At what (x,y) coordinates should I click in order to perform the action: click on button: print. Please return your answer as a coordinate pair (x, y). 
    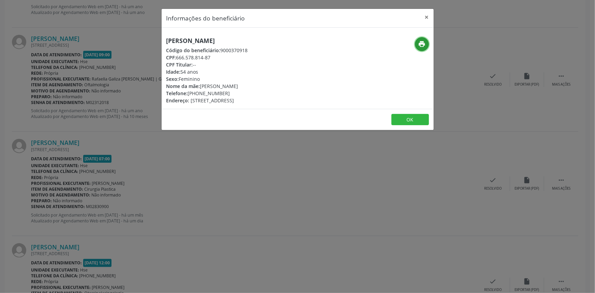
    Looking at the image, I should click on (421, 44).